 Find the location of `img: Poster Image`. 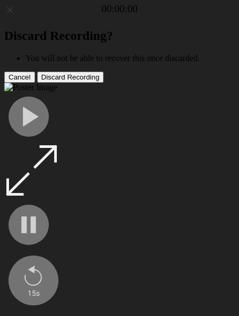

img: Poster Image is located at coordinates (31, 88).